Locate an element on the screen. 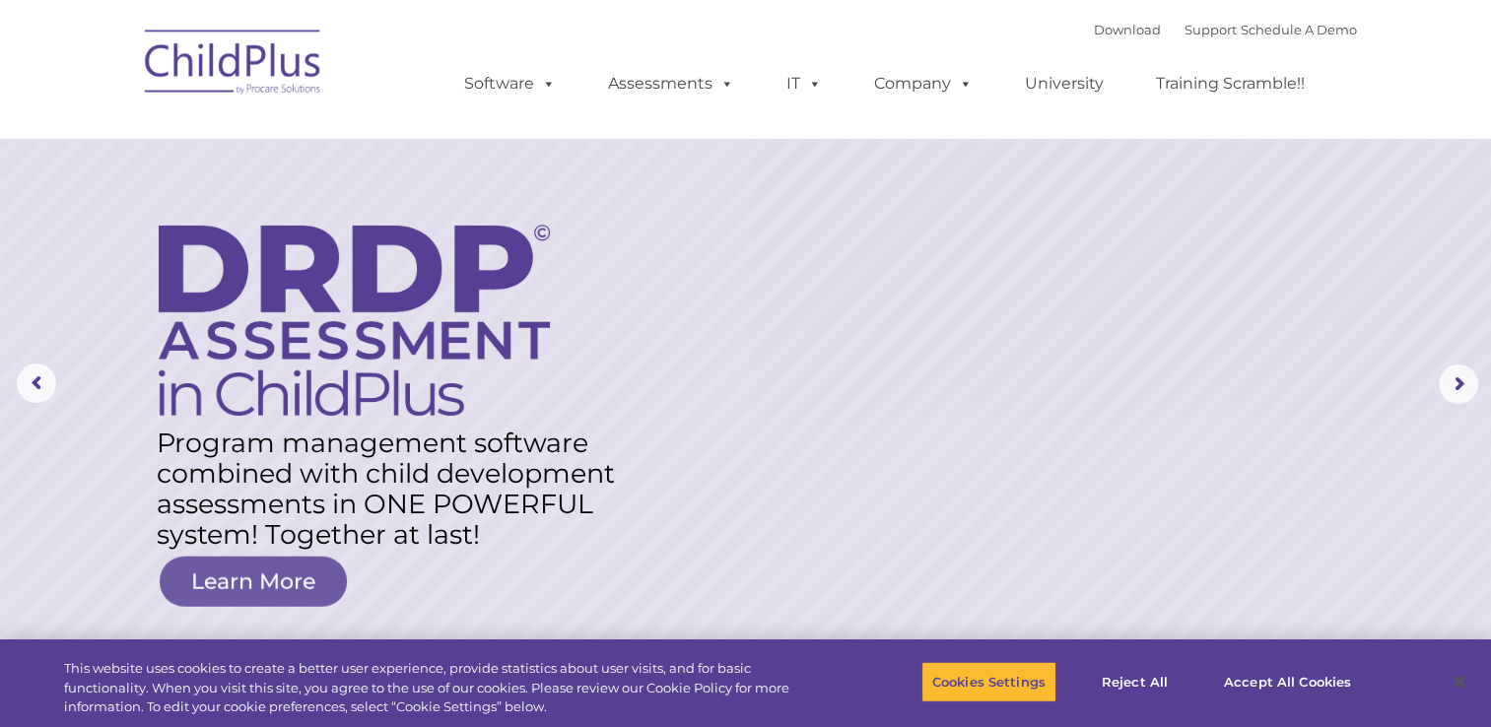  img: ChildPlus by Procare Solutions is located at coordinates (234, 65).